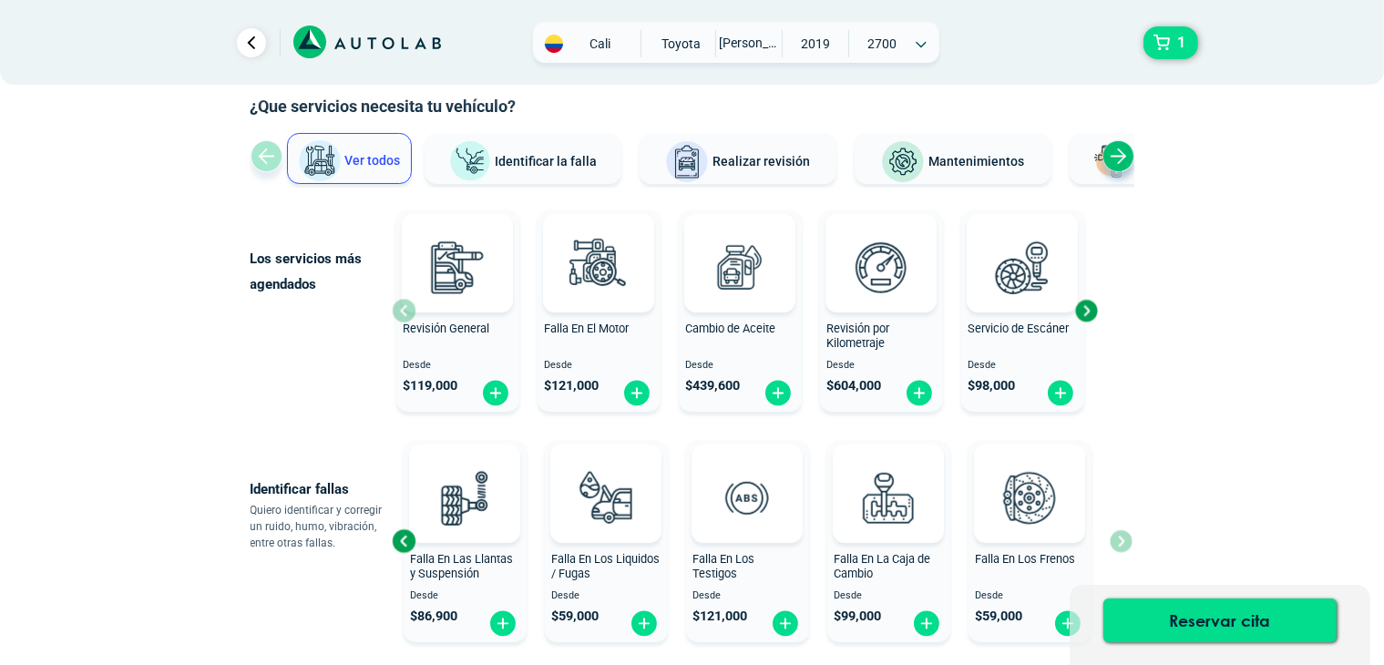 The width and height of the screenshot is (1384, 665). What do you see at coordinates (435, 616) in the screenshot?
I see `span: $ 86,900` at bounding box center [435, 616].